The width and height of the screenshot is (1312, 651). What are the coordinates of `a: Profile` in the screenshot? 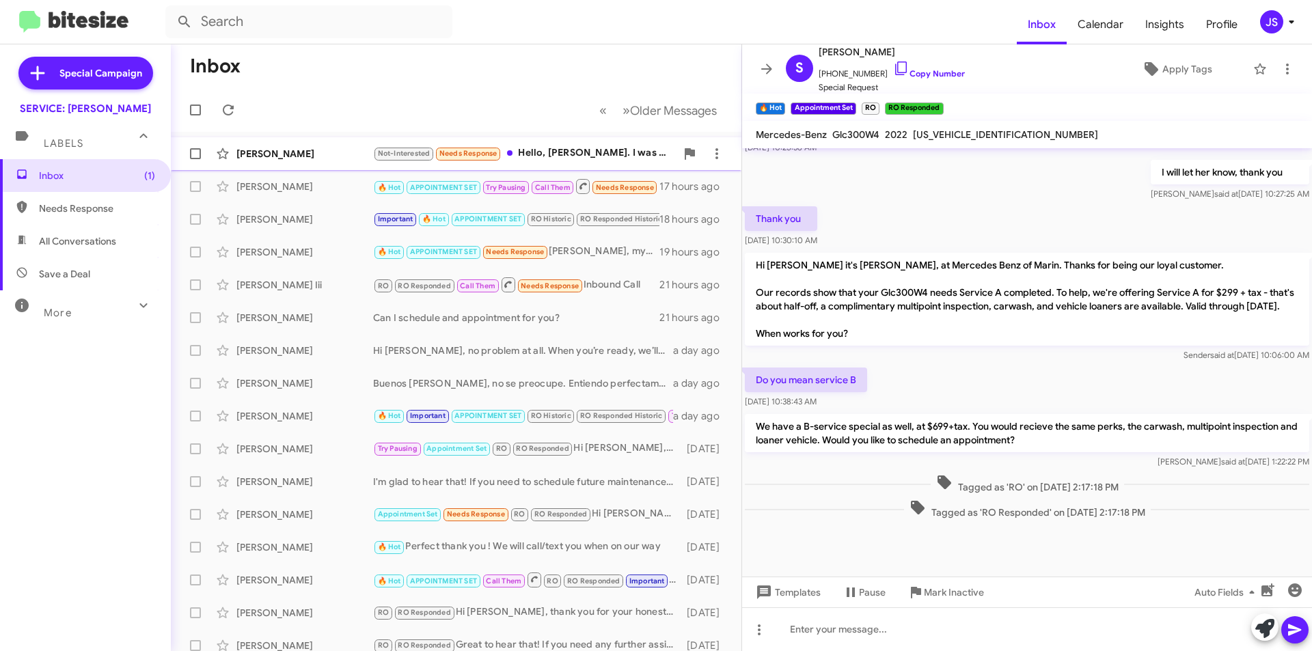 It's located at (1222, 25).